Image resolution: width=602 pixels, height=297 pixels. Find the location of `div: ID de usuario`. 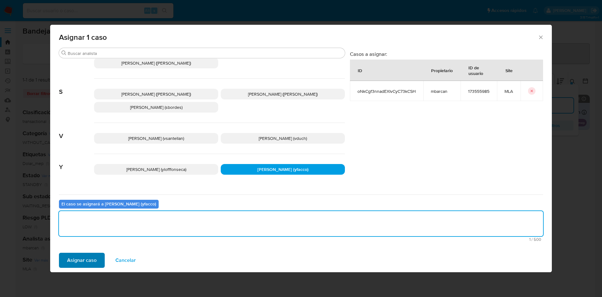

div: ID de usuario is located at coordinates (479, 70).